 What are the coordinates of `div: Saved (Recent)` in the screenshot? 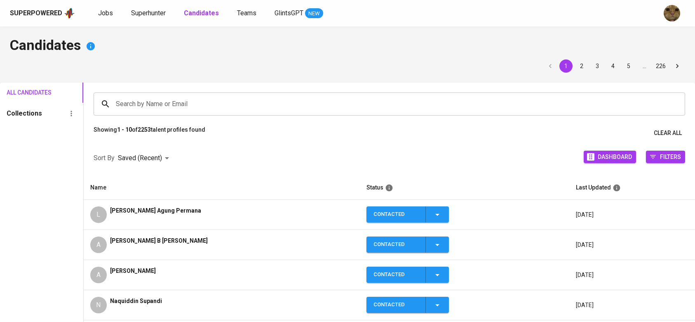 It's located at (145, 158).